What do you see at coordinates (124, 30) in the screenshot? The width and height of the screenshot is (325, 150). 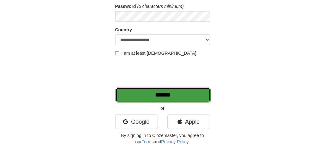 I see `label: Country` at bounding box center [124, 30].